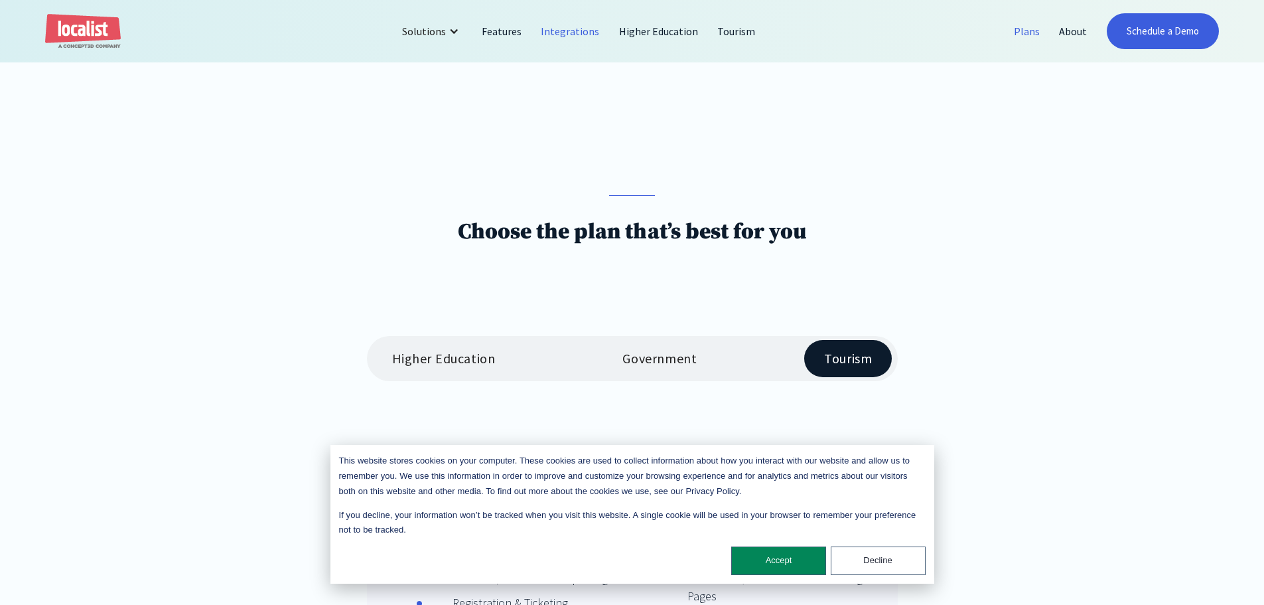 Image resolution: width=1264 pixels, height=605 pixels. What do you see at coordinates (570, 31) in the screenshot?
I see `a: Integrations` at bounding box center [570, 31].